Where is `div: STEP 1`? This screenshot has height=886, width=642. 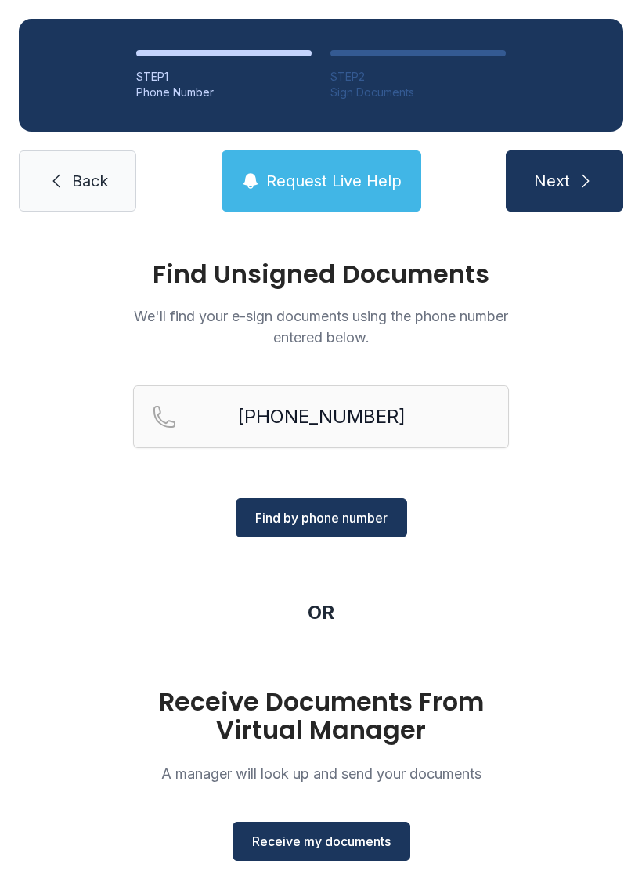 div: STEP 1 is located at coordinates (224, 77).